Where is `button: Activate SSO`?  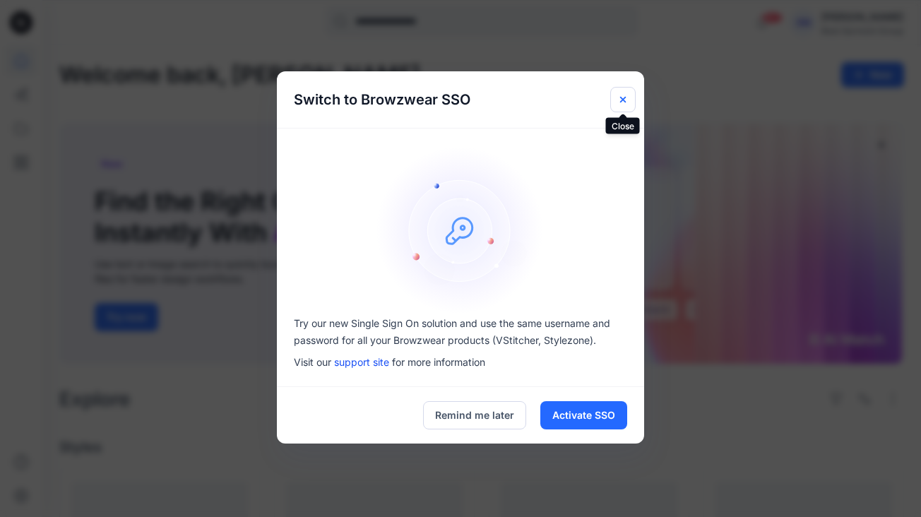
button: Activate SSO is located at coordinates (583, 415).